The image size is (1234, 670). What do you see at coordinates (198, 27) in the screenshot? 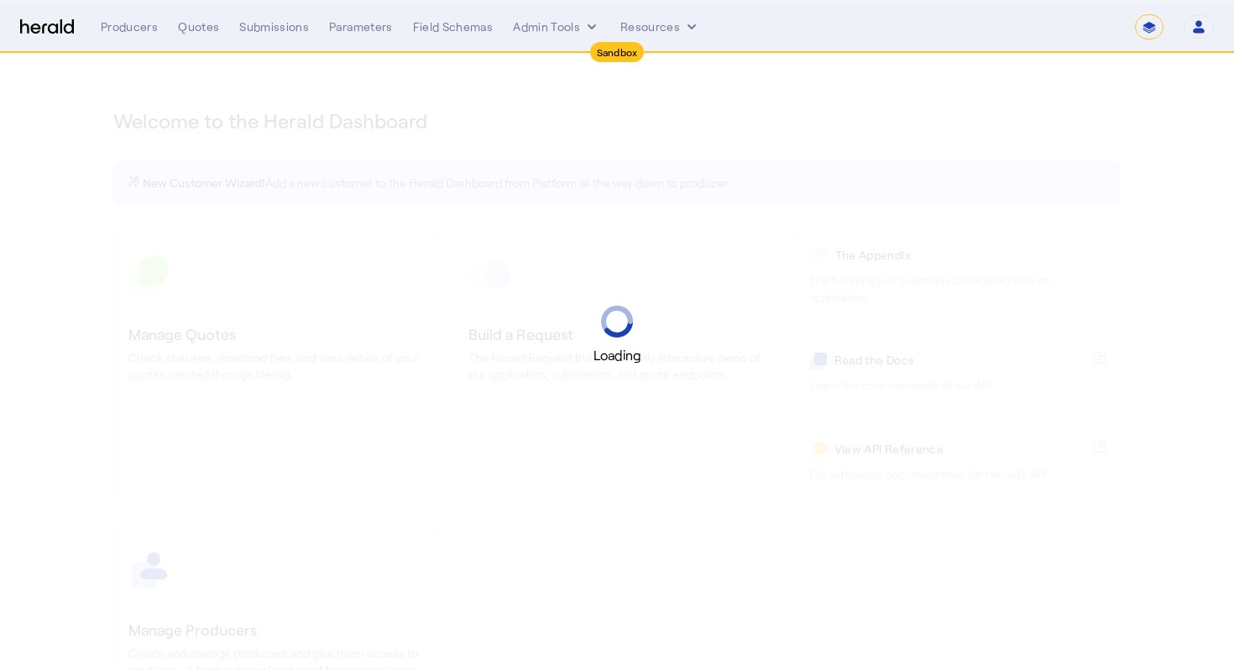
I see `div: Quotes` at bounding box center [198, 27].